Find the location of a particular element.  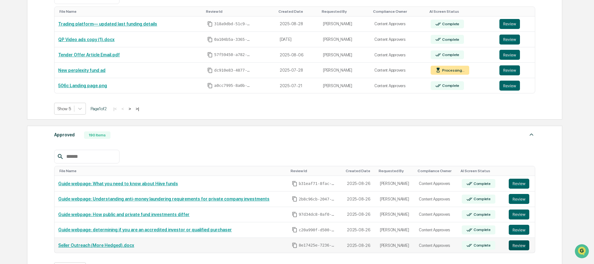

a: Guide webpage: Understanding anti-money laundering requirements for private company investments is located at coordinates (164, 199).